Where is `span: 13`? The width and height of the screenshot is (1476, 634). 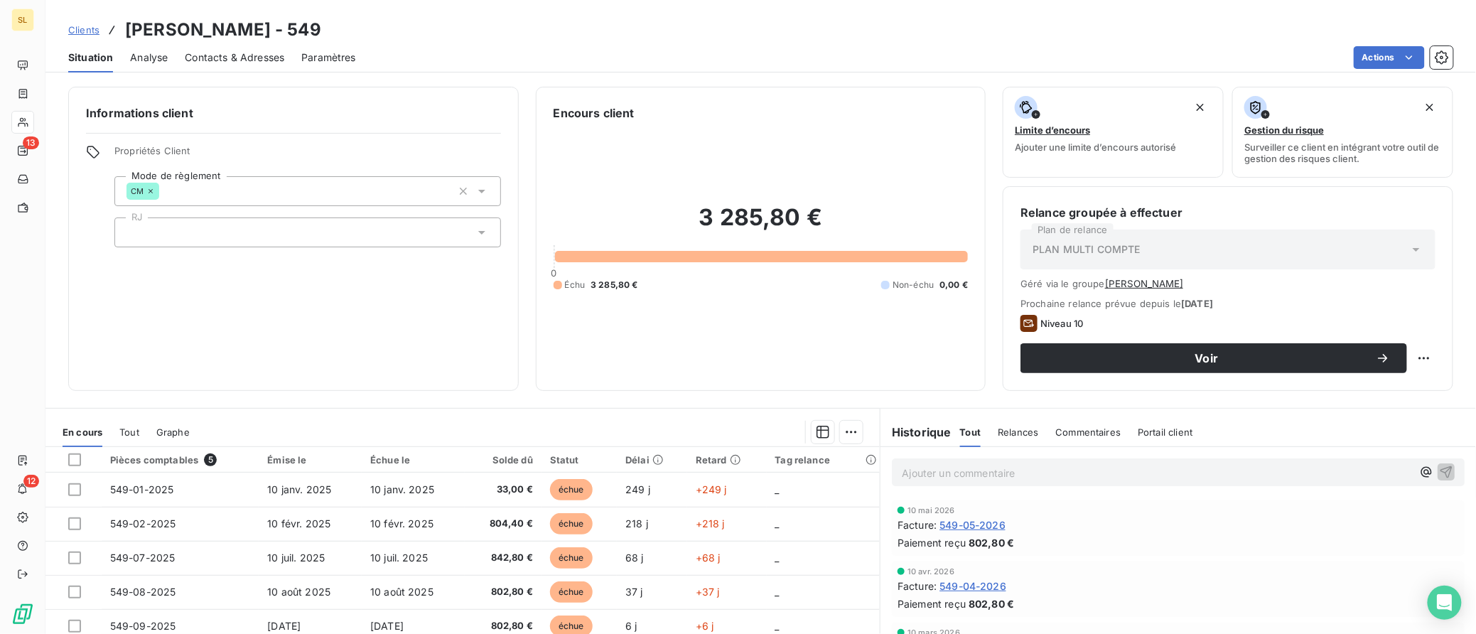
span: 13 is located at coordinates (31, 143).